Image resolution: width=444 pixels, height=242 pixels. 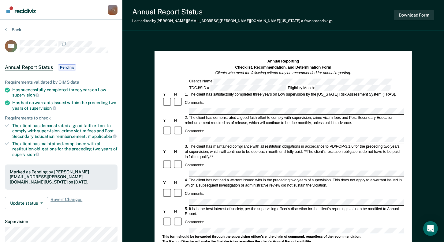 What do you see at coordinates (13, 30) in the screenshot?
I see `button: Back` at bounding box center [13, 30].